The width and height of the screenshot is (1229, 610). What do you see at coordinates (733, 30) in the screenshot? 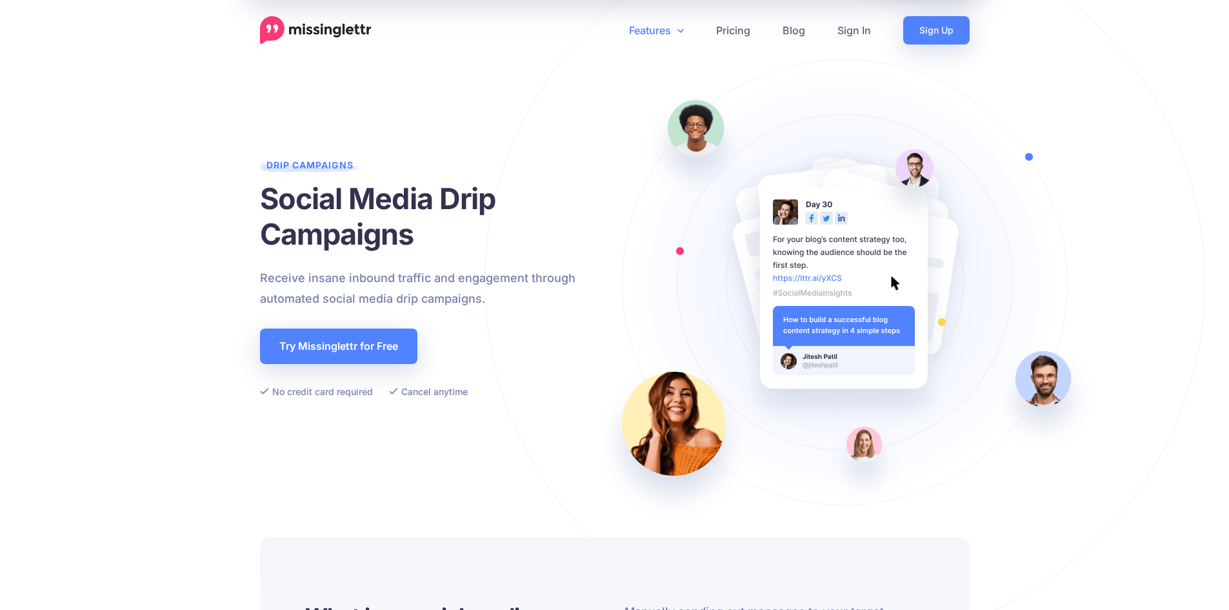
I see `a: Pricing` at bounding box center [733, 30].